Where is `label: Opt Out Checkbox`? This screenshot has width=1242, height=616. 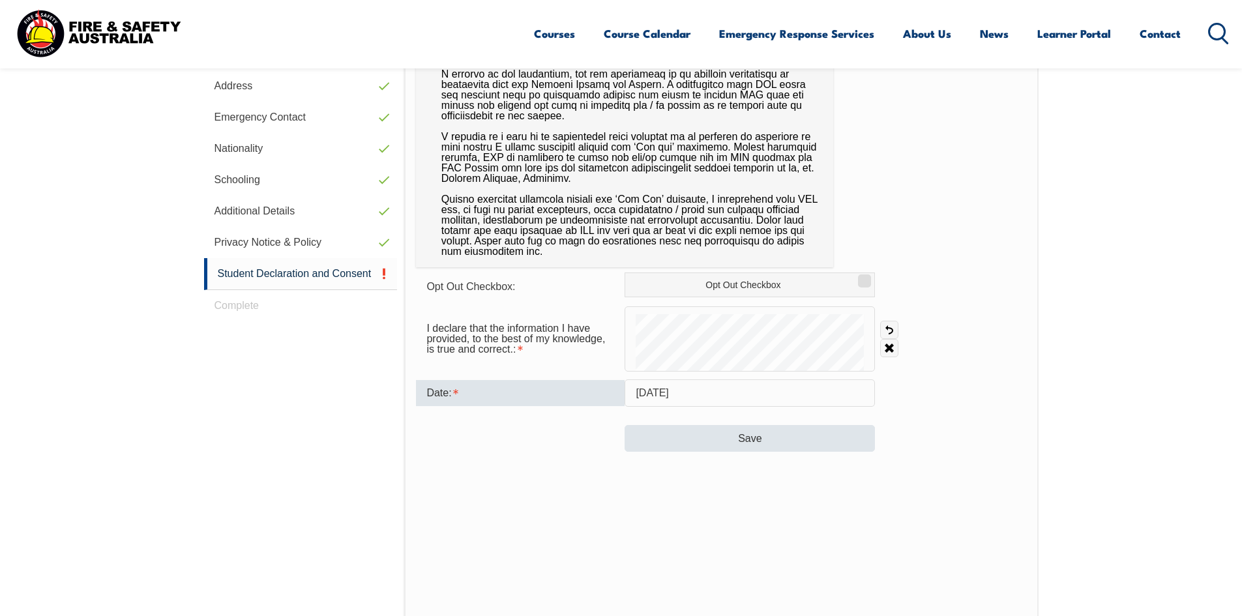
label: Opt Out Checkbox is located at coordinates (750, 285).